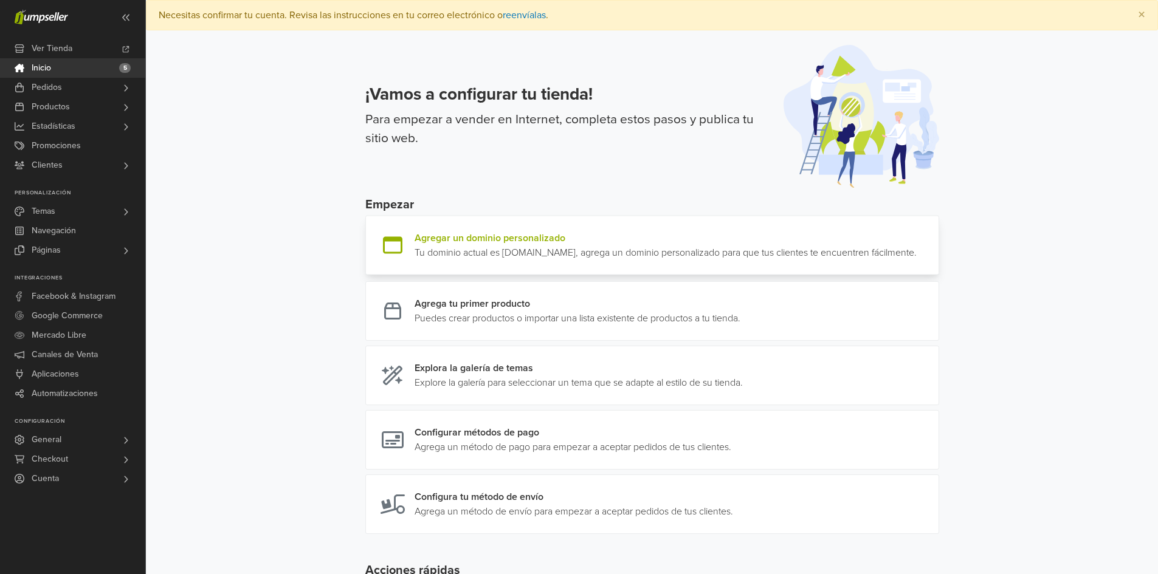 Image resolution: width=1158 pixels, height=574 pixels. Describe the element at coordinates (45, 479) in the screenshot. I see `span: Cuenta` at that location.